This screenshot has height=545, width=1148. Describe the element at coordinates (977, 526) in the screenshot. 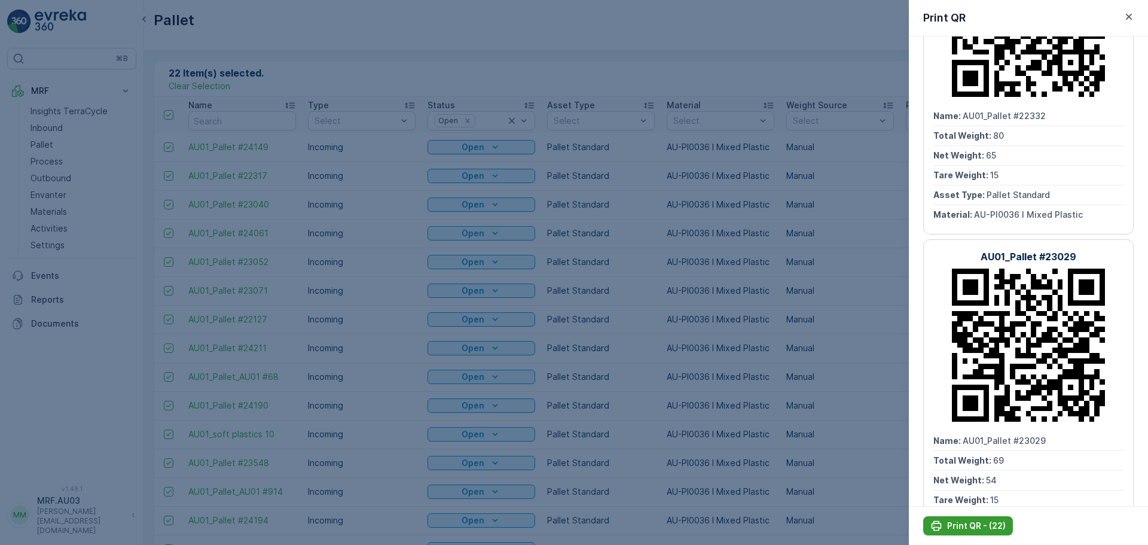

I see `p: Print QR - (22)` at that location.